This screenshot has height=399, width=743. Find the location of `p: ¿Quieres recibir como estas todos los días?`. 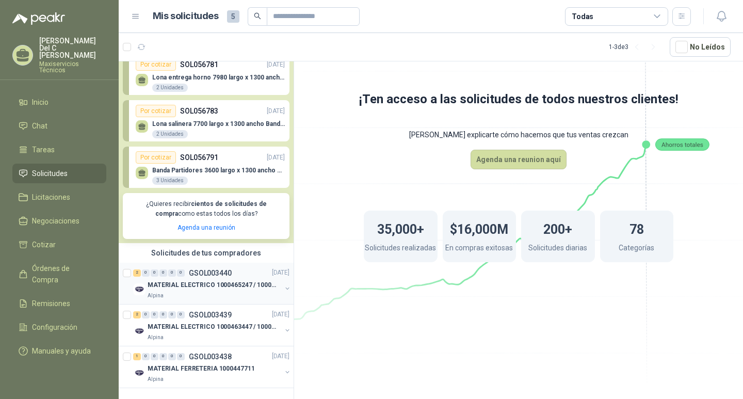

p: ¿Quieres recibir como estas todos los días? is located at coordinates (206, 209).